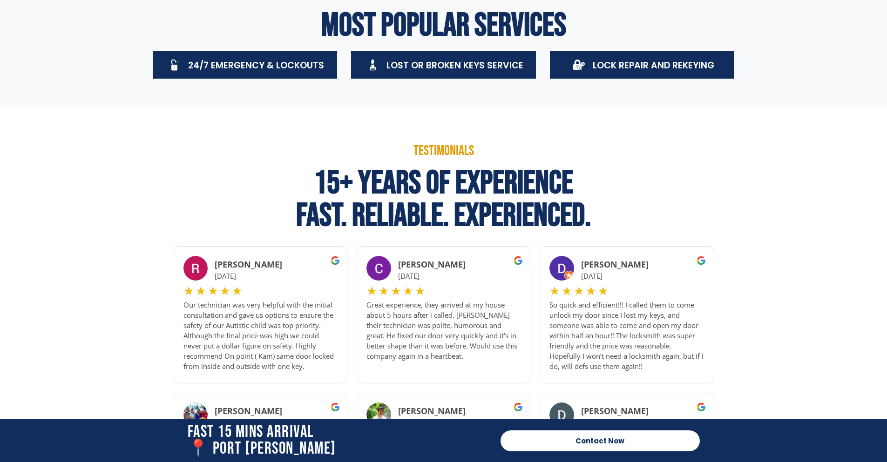 This screenshot has height=462, width=887. Describe the element at coordinates (562, 268) in the screenshot. I see `img: Locksmiths Locations 10` at that location.